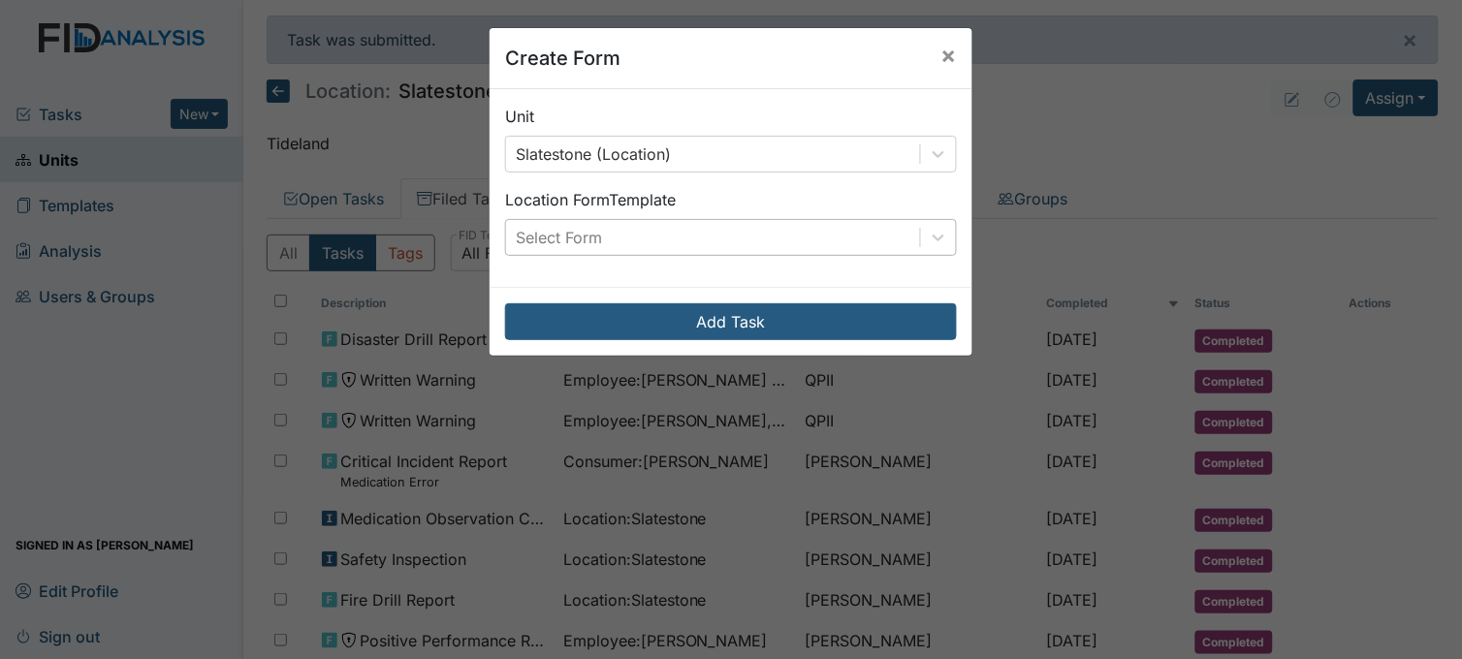 The width and height of the screenshot is (1462, 659). What do you see at coordinates (562, 58) in the screenshot?
I see `h5: Create Form` at bounding box center [562, 58].